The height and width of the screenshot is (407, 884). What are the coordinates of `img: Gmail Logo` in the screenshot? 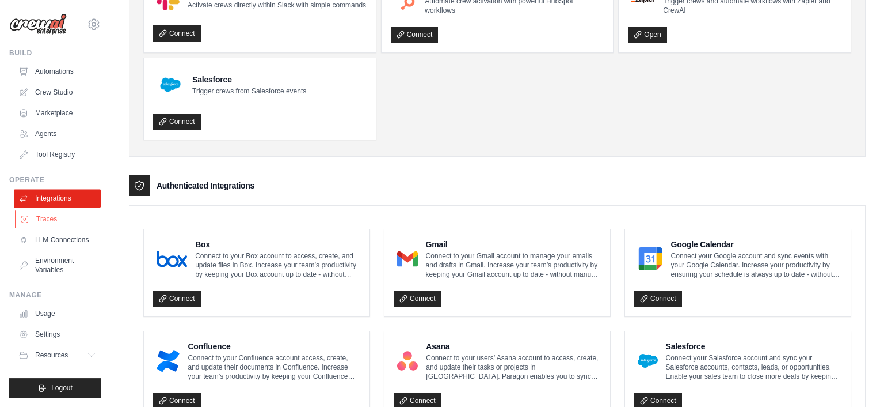 It's located at (408, 259).